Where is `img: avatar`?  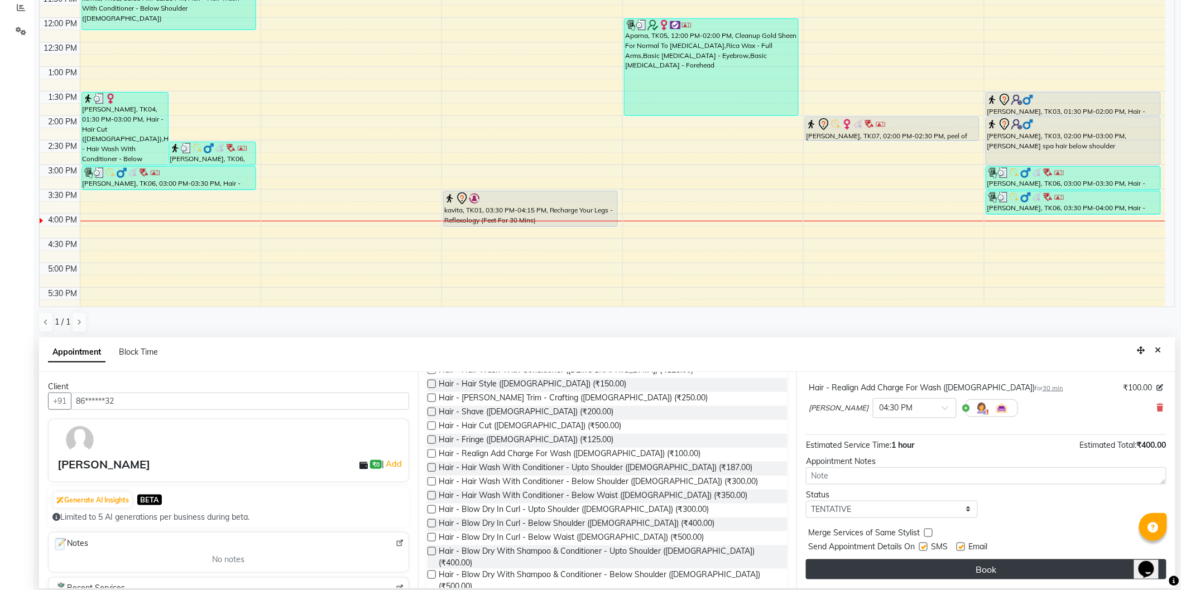
img: avatar is located at coordinates (80, 440).